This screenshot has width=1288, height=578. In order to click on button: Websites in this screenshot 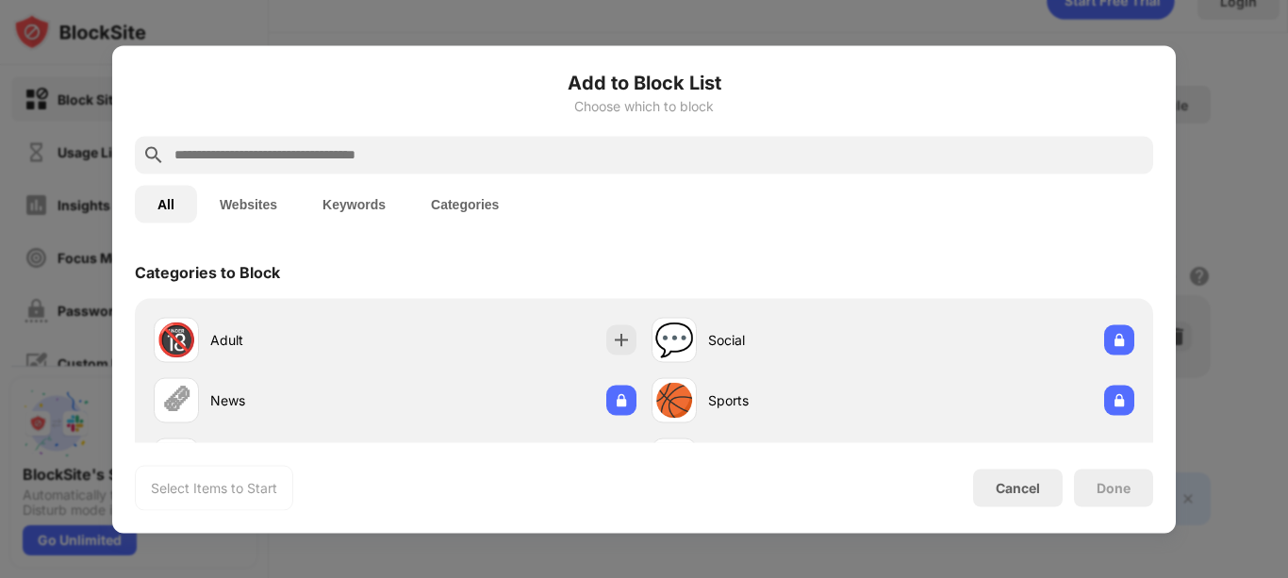, I will do `click(248, 204)`.